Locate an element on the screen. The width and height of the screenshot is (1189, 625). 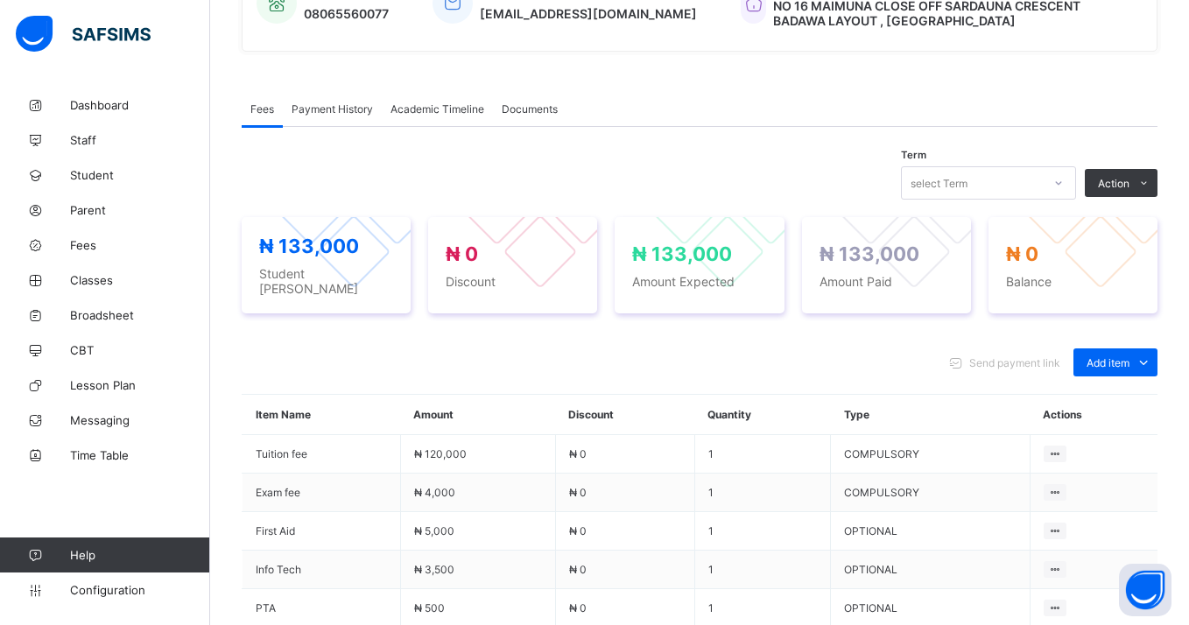
span: Payment History is located at coordinates (332, 109).